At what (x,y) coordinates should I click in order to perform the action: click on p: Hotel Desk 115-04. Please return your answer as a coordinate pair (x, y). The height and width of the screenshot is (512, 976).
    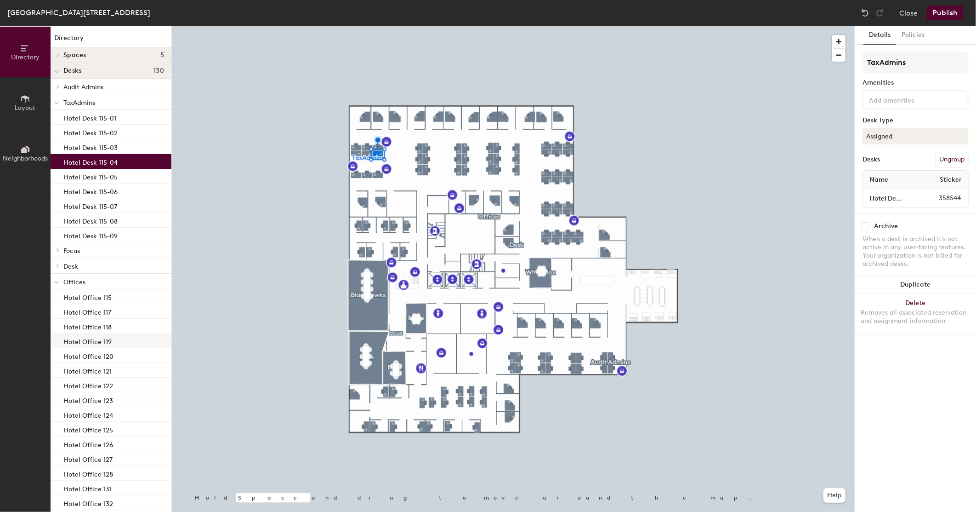
    Looking at the image, I should click on (91, 161).